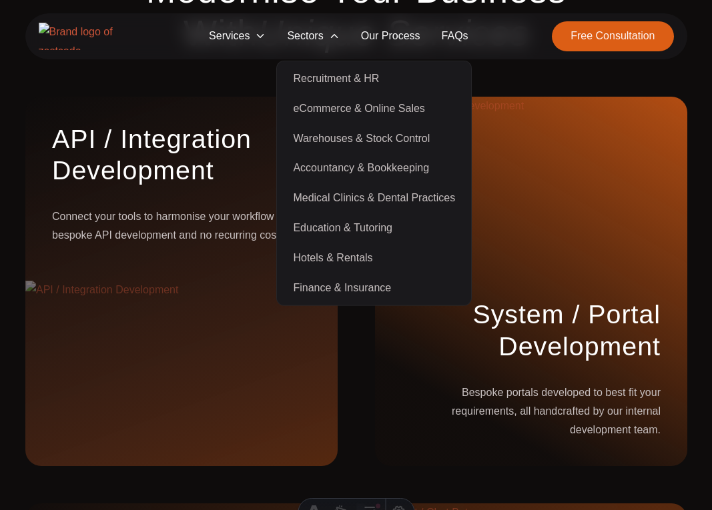 The height and width of the screenshot is (510, 712). Describe the element at coordinates (374, 228) in the screenshot. I see `a: Education & Tutoring` at that location.